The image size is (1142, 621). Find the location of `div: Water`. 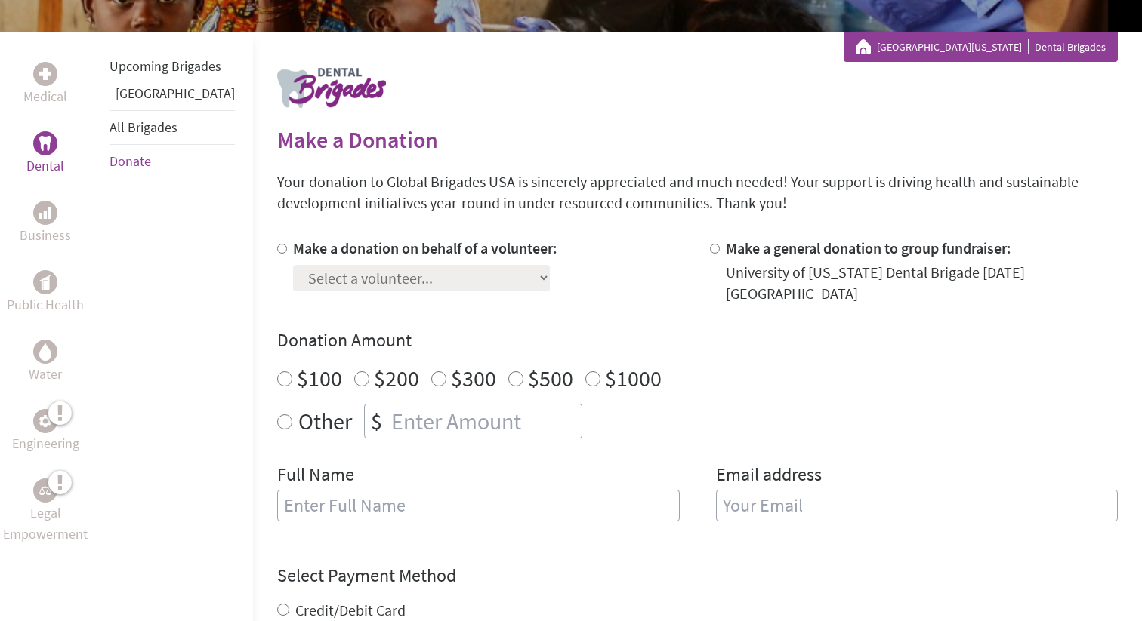

div: Water is located at coordinates (45, 352).